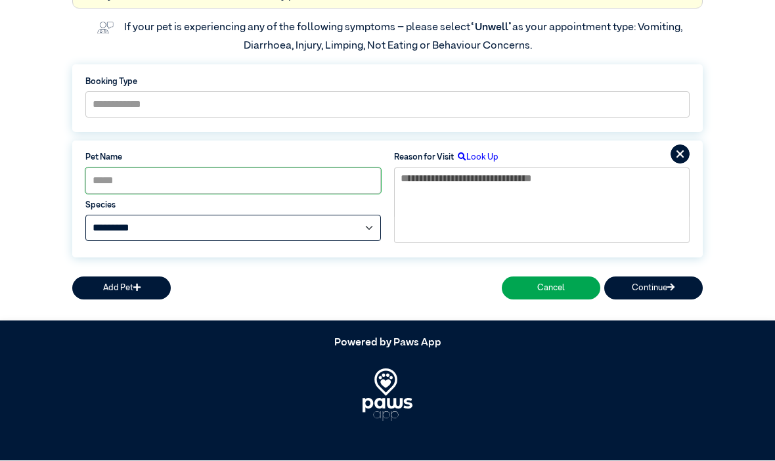 Image resolution: width=775 pixels, height=461 pixels. I want to click on button: Continue, so click(654, 288).